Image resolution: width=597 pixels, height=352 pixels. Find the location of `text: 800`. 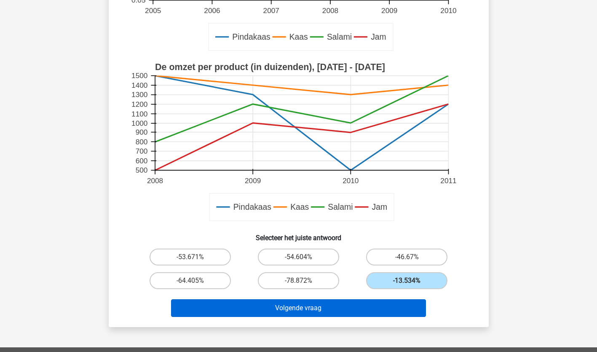

text: 800 is located at coordinates (141, 142).